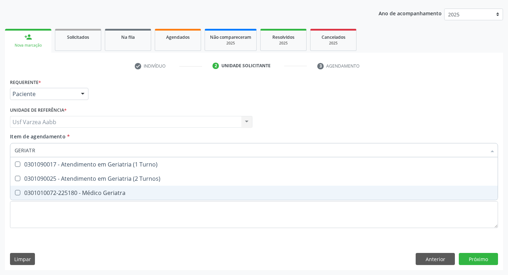 Image resolution: width=508 pixels, height=275 pixels. What do you see at coordinates (28, 37) in the screenshot?
I see `div: person_add` at bounding box center [28, 37].